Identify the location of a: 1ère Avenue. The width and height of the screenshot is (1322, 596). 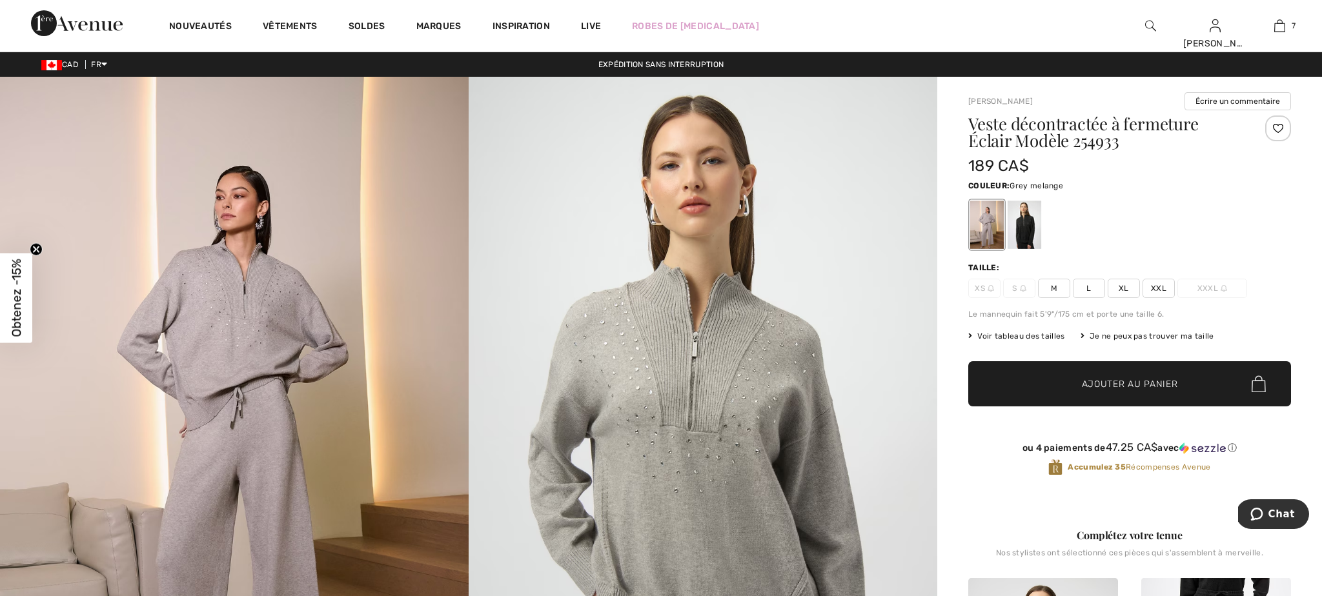
(77, 23).